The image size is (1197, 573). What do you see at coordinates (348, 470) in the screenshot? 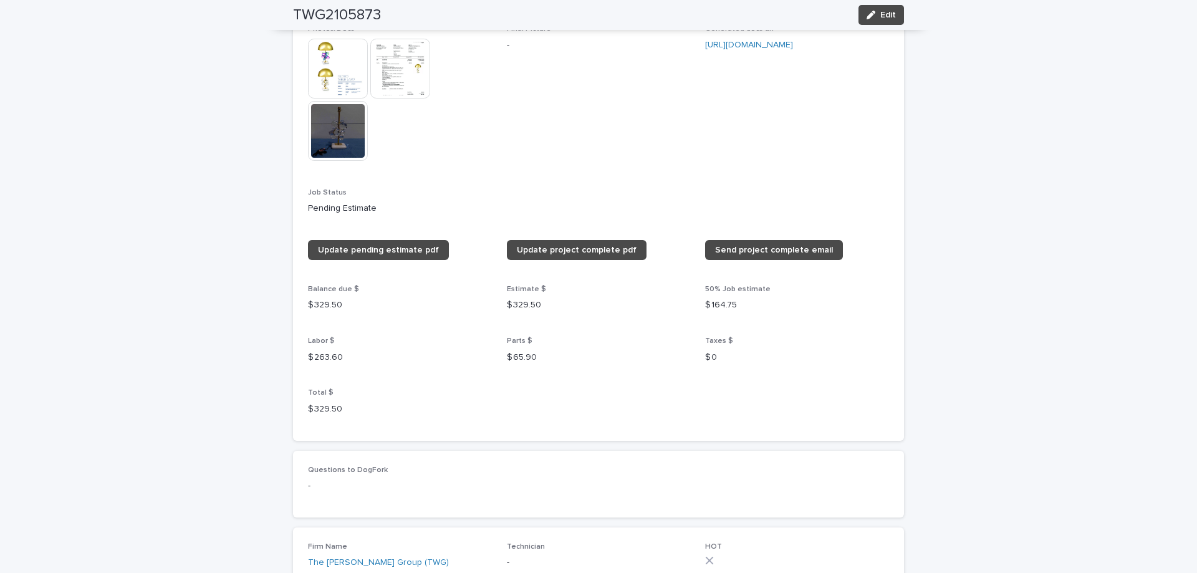
I see `span: Questions to DogFork` at bounding box center [348, 470].